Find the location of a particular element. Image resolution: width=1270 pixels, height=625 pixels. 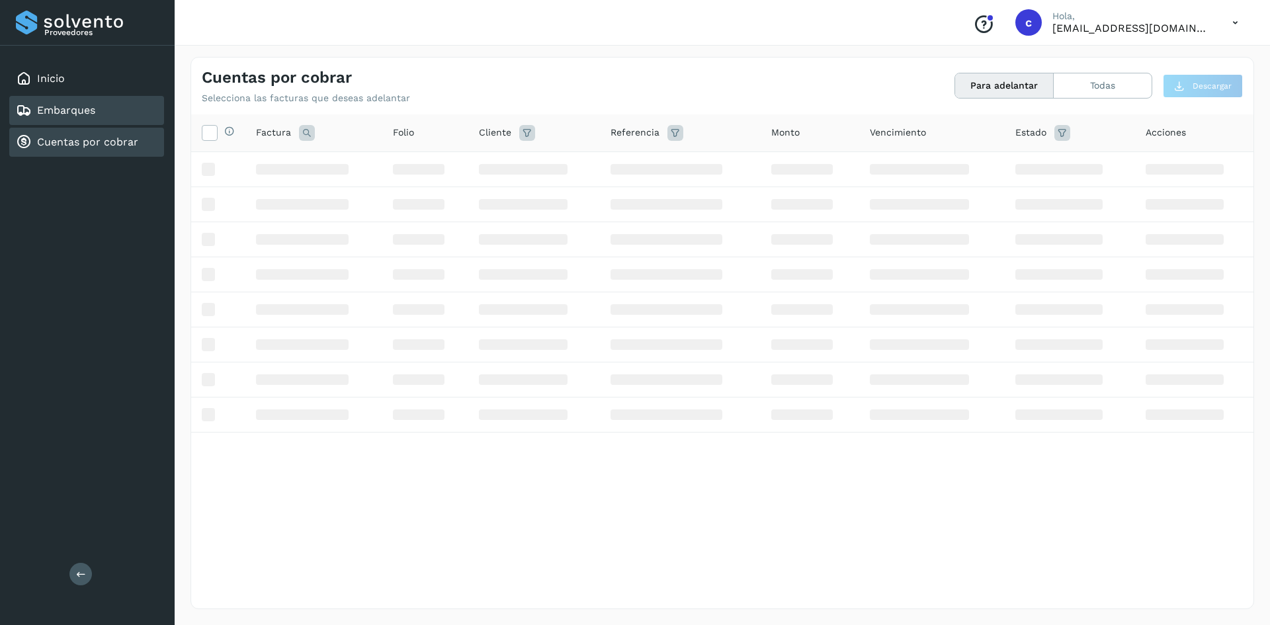

div: Cuentas por cobrar is located at coordinates (87, 142).